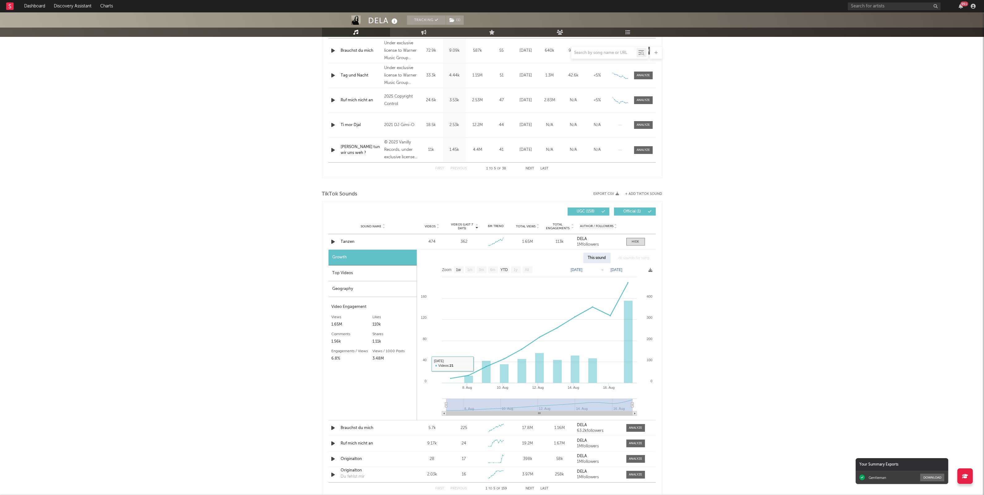  Describe the element at coordinates (478, 100) in the screenshot. I see `div: 2.53M` at that location.